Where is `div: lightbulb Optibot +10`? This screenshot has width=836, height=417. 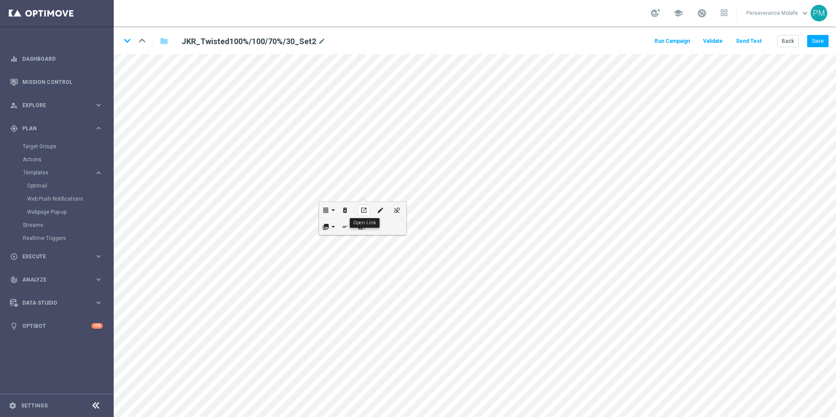
div: lightbulb Optibot +10 is located at coordinates (56, 326).